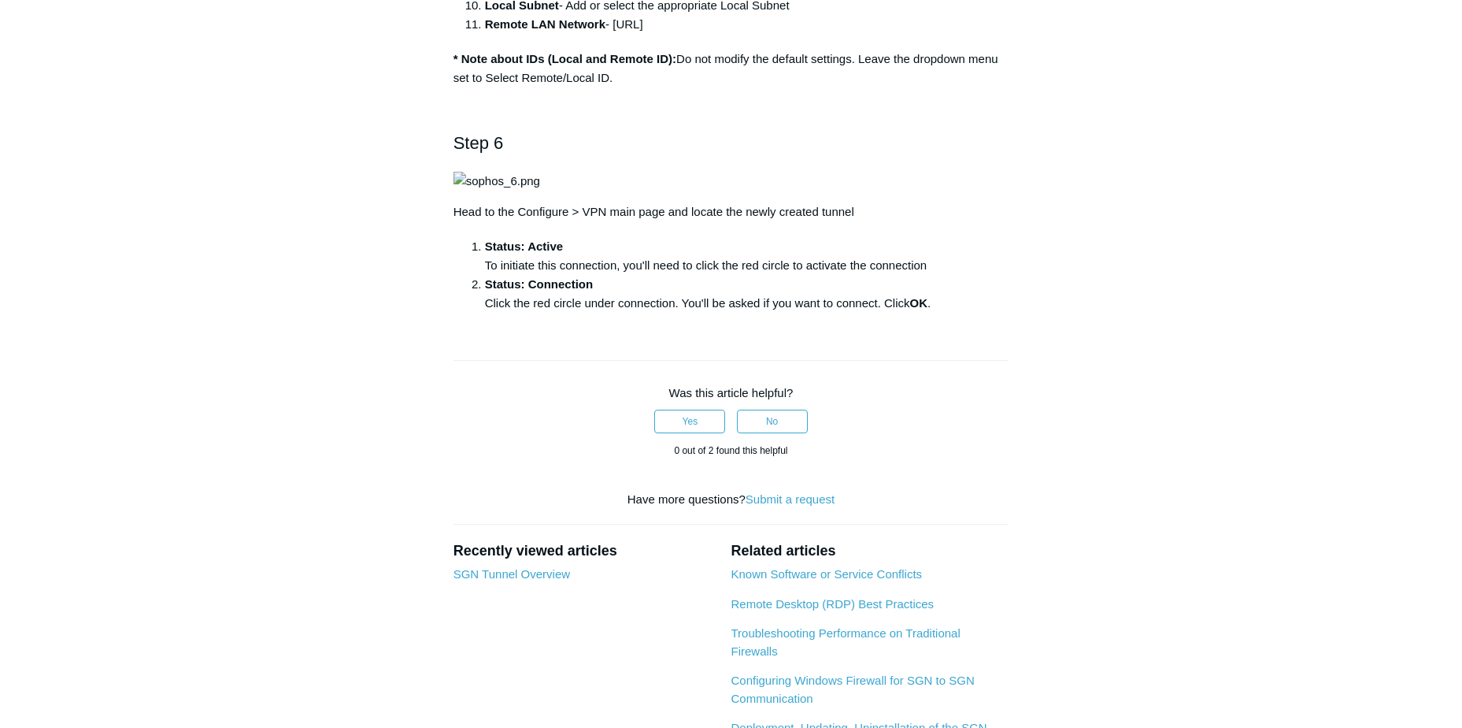 Image resolution: width=1462 pixels, height=728 pixels. What do you see at coordinates (565, 58) in the screenshot?
I see `strong: * Note about IDs (Local and Remote ID):` at bounding box center [565, 58].